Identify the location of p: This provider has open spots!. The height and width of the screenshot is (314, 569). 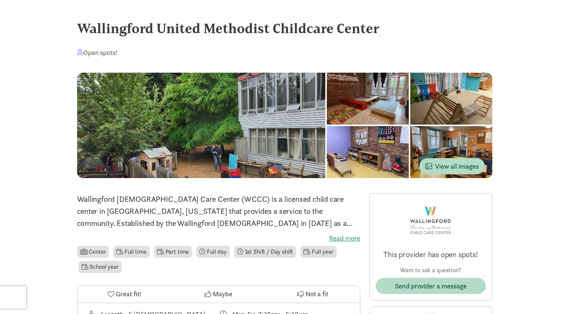
(430, 254).